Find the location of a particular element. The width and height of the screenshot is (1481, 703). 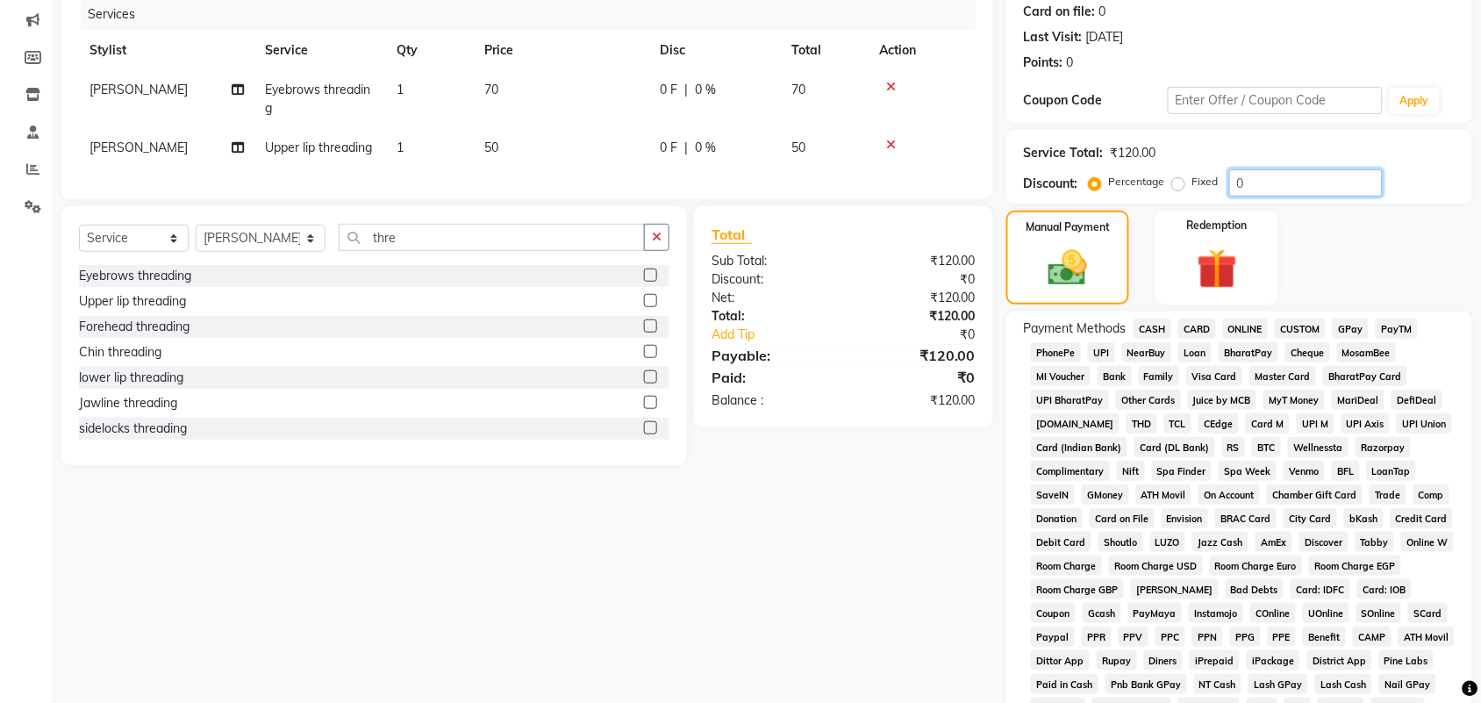

span: CASH is located at coordinates (1152, 328).